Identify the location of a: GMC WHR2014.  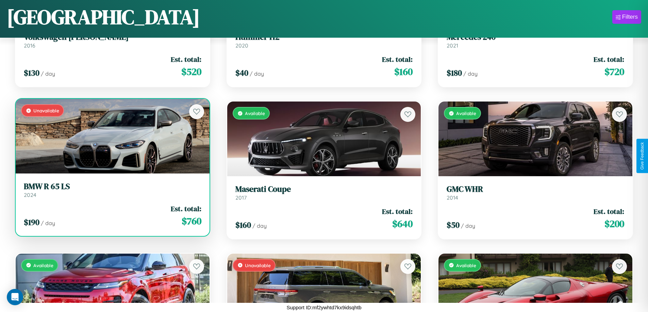
(535, 193).